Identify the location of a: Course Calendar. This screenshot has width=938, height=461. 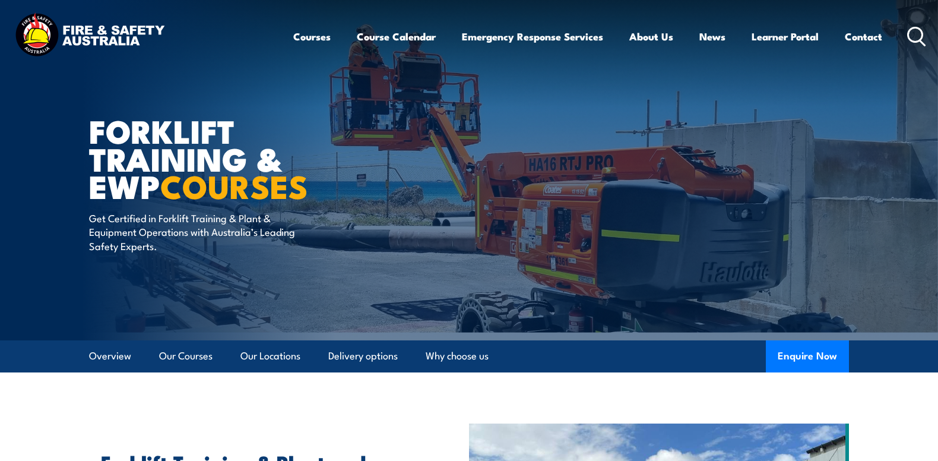
(396, 36).